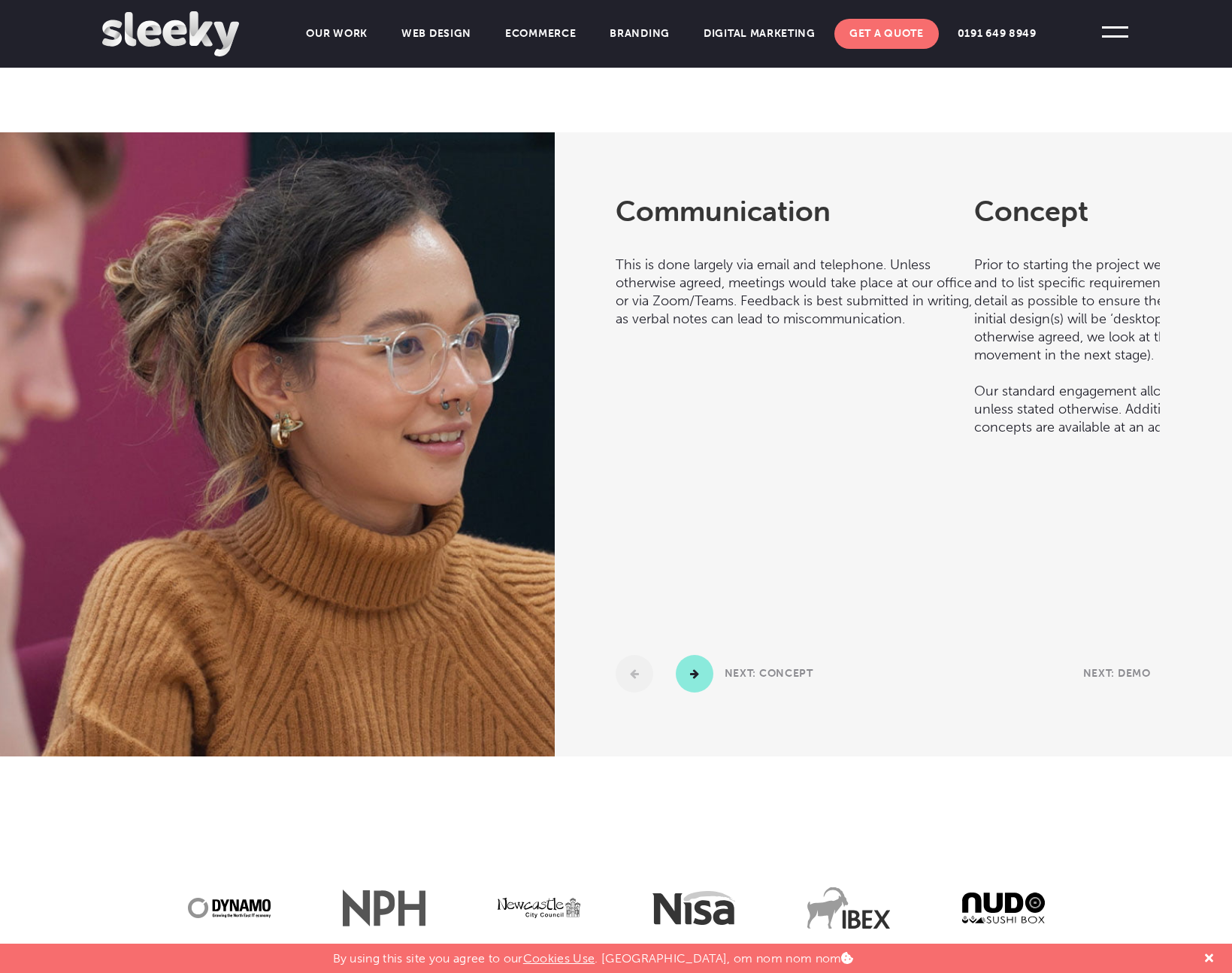 This screenshot has height=973, width=1232. I want to click on a: Get A Quote, so click(886, 34).